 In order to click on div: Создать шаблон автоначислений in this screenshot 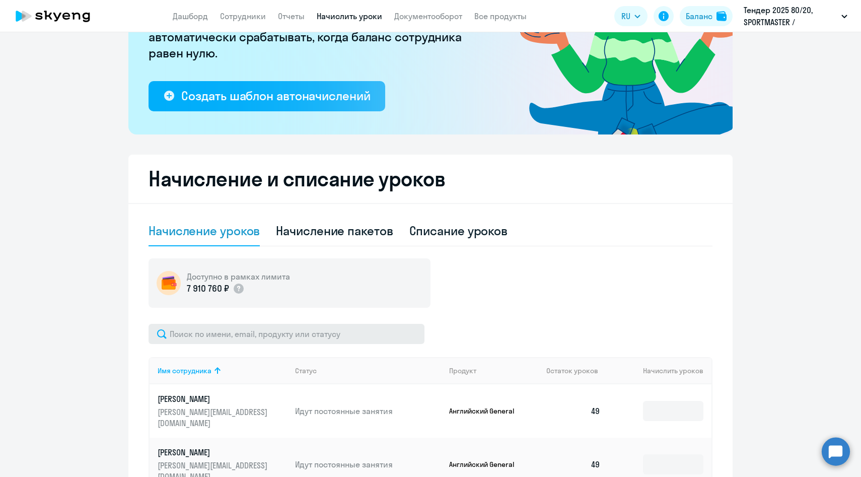, I will do `click(275, 96)`.